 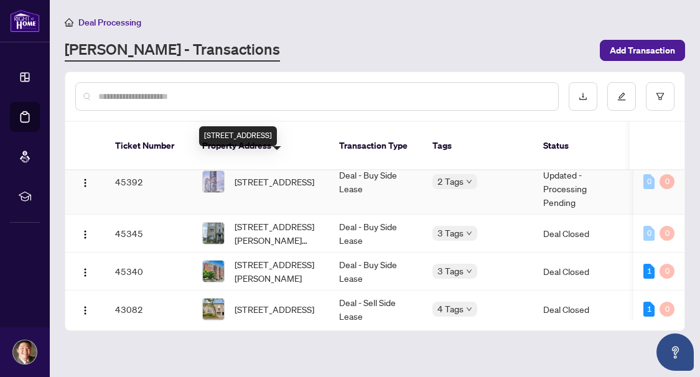 What do you see at coordinates (261, 146) in the screenshot?
I see `th: Property Address` at bounding box center [261, 146].